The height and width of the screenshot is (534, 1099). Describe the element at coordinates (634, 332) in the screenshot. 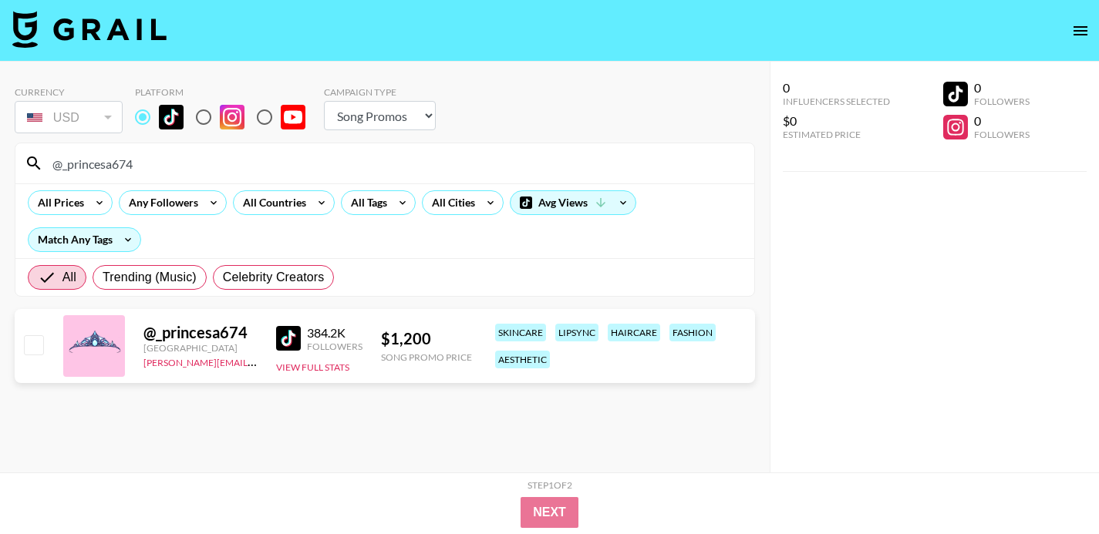

I see `div: haircare` at that location.